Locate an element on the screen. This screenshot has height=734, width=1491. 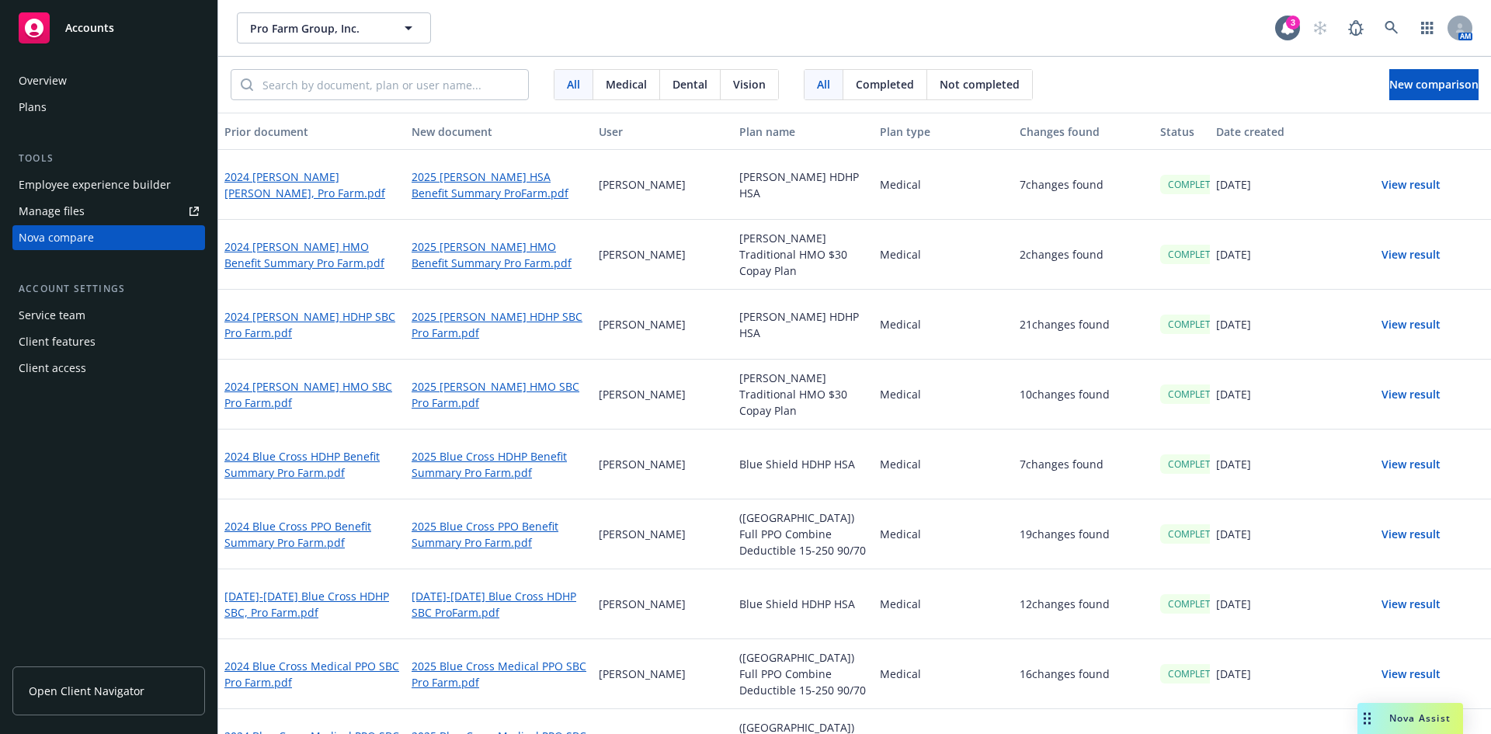
a: Overview is located at coordinates (109, 81).